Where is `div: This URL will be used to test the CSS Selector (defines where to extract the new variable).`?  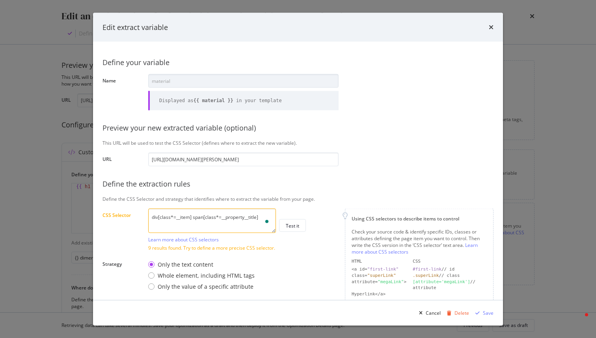
div: This URL will be used to test the CSS Selector (defines where to extract the new variable). is located at coordinates (298, 142).